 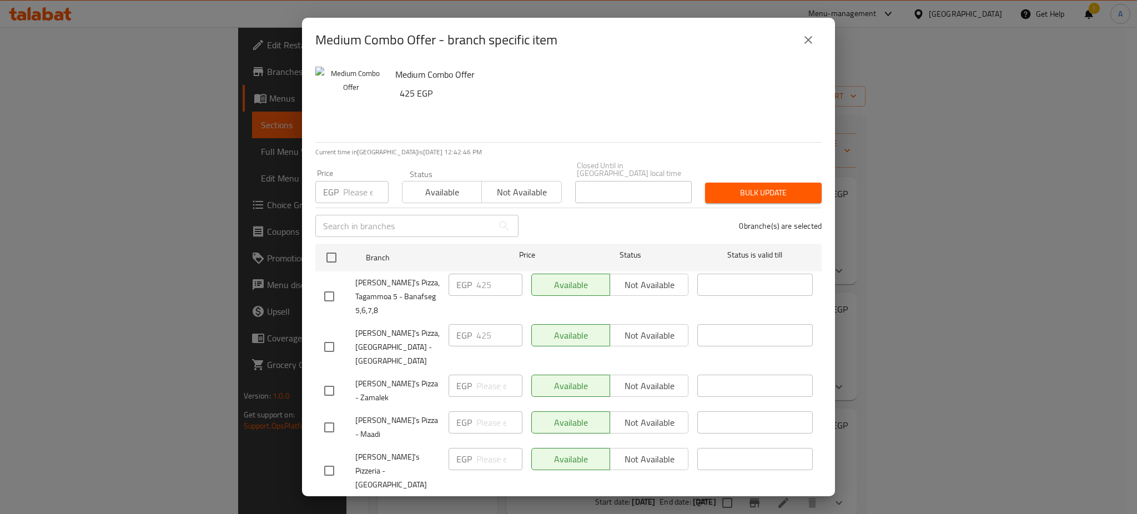 What do you see at coordinates (631, 255) in the screenshot?
I see `span: Status` at bounding box center [631, 255].